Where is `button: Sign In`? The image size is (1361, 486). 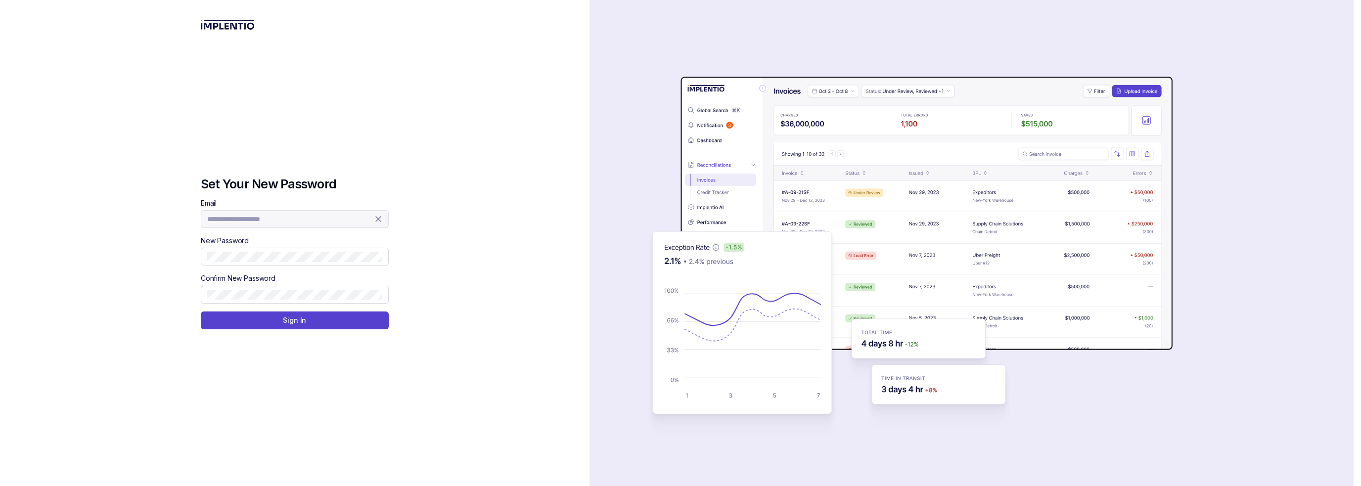
button: Sign In is located at coordinates (295, 320).